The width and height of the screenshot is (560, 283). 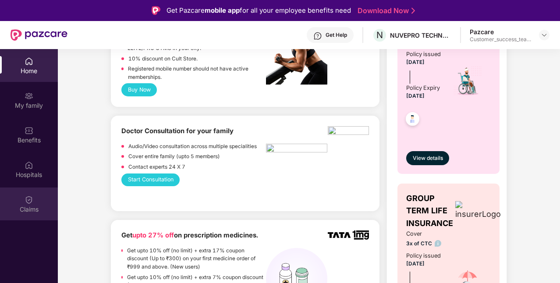 I want to click on img: svg+xml;base64,PHN2ZyBpZD0iSG9tZSIgeG1sbnM9Imh0dHA6Ly93d3cudzMub3JnLzIwMDAvc3ZnIiB3aWR0aD0iMjAiIG..., so click(x=29, y=61).